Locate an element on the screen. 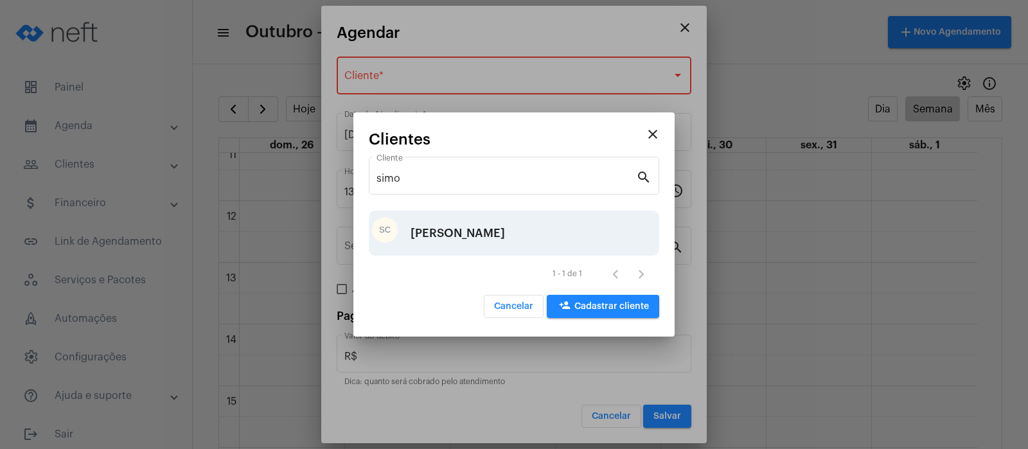 The image size is (1028, 449). div: SC is located at coordinates (385, 230).